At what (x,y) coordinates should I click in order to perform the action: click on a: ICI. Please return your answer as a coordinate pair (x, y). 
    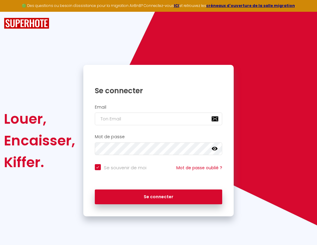
    Looking at the image, I should click on (177, 5).